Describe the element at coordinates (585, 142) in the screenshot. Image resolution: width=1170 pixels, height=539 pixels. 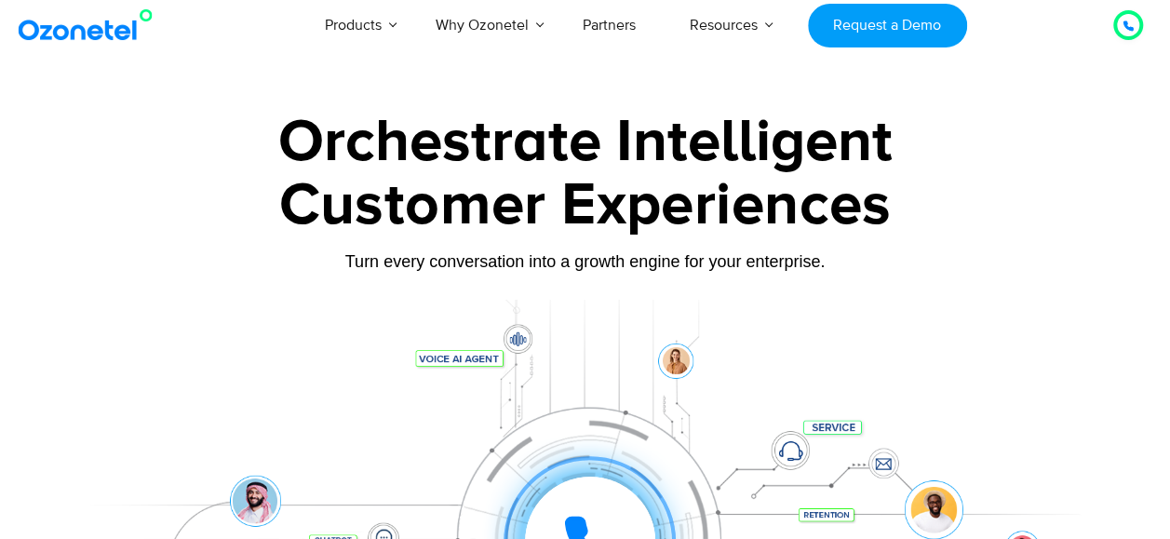
I see `div: Orchestrate Intelligent` at that location.